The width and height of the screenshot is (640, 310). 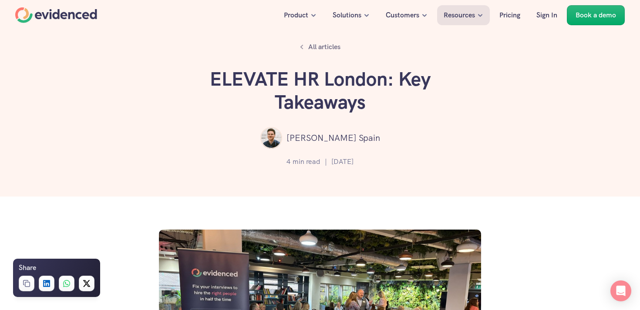 What do you see at coordinates (459, 15) in the screenshot?
I see `p: Resources` at bounding box center [459, 15].